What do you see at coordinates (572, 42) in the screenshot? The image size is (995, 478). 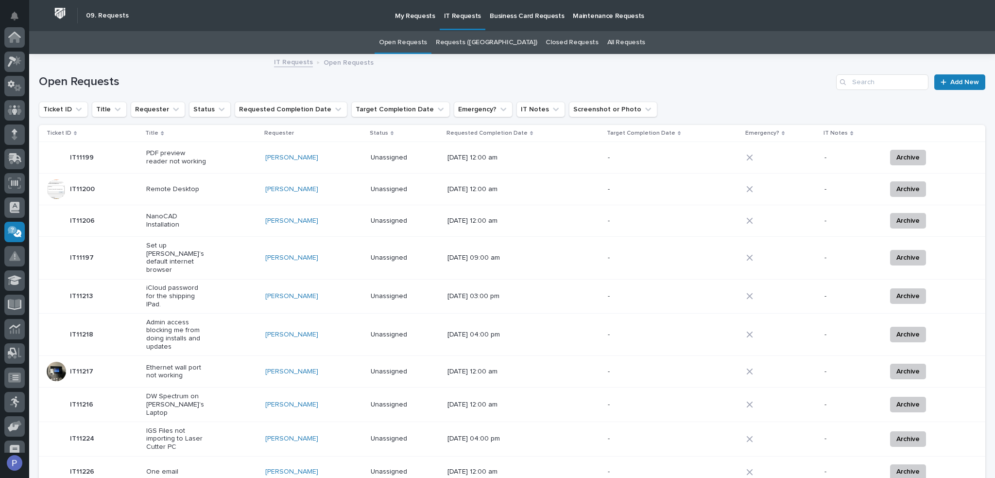 I see `a: Closed Requests` at bounding box center [572, 42].